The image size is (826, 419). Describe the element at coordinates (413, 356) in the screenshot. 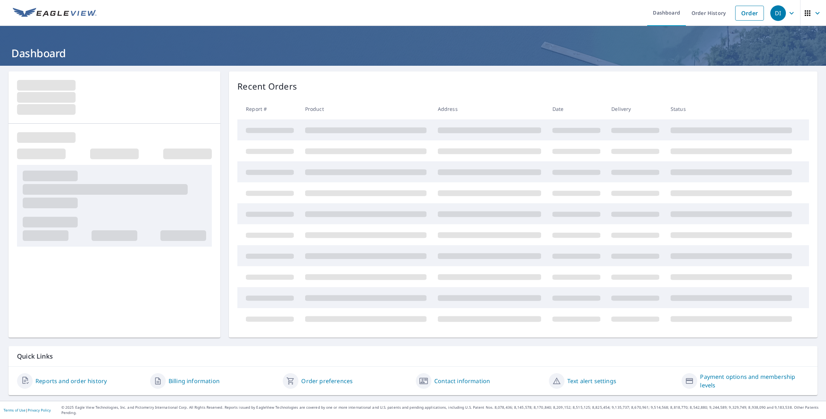

I see `p: Quick Links` at that location.